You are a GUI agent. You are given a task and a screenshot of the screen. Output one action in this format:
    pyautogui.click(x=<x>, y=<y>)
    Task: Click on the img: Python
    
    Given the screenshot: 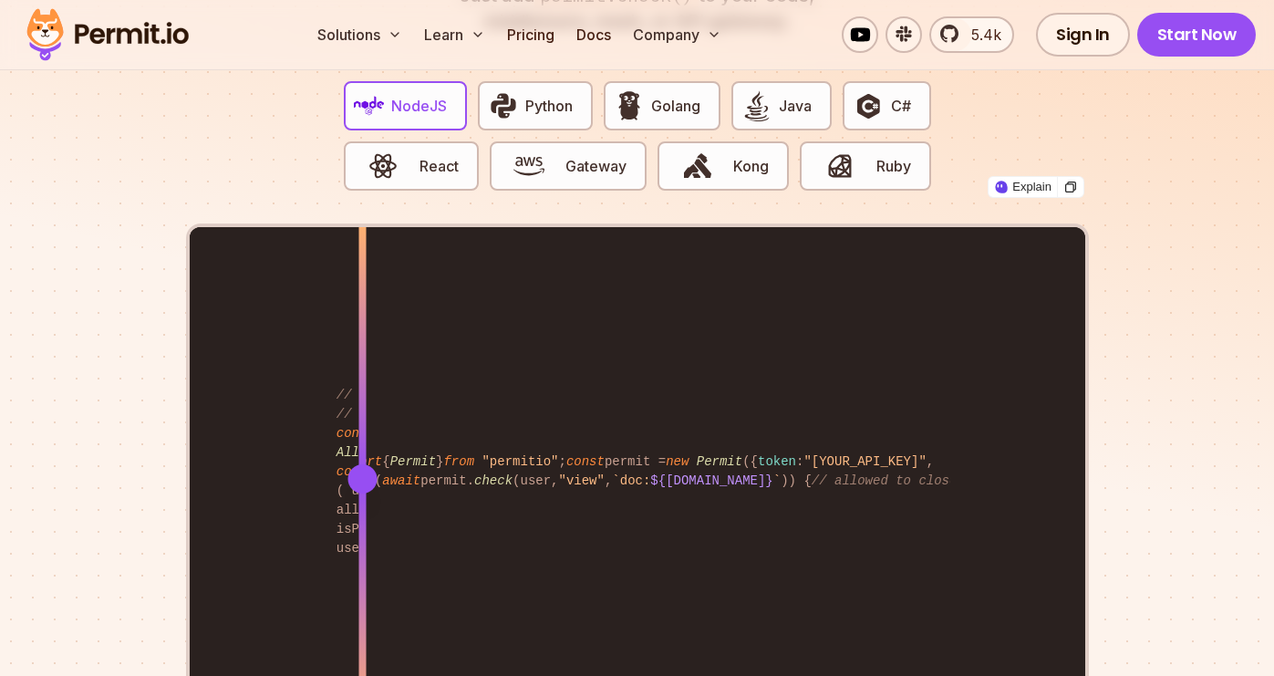 What is the action you would take?
    pyautogui.click(x=503, y=106)
    